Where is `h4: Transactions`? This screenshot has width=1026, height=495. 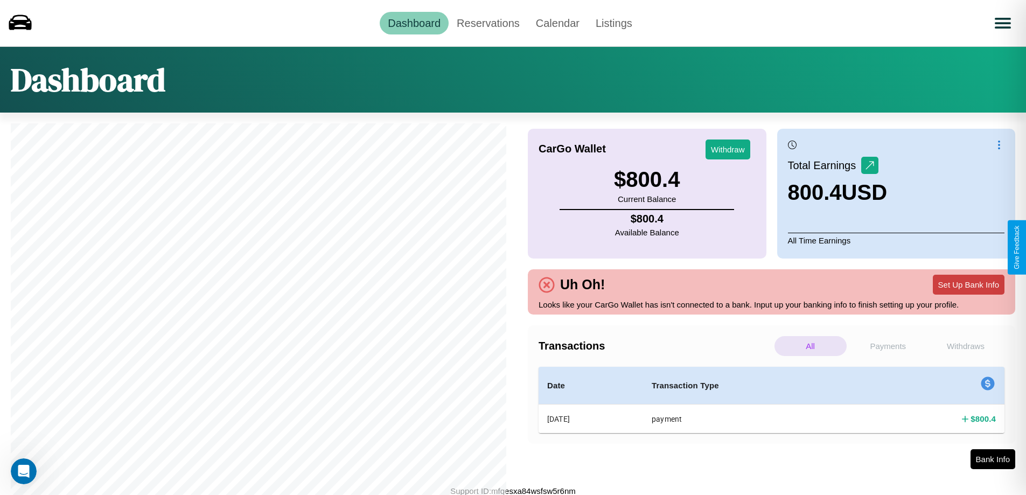 h4: Transactions is located at coordinates (655, 346).